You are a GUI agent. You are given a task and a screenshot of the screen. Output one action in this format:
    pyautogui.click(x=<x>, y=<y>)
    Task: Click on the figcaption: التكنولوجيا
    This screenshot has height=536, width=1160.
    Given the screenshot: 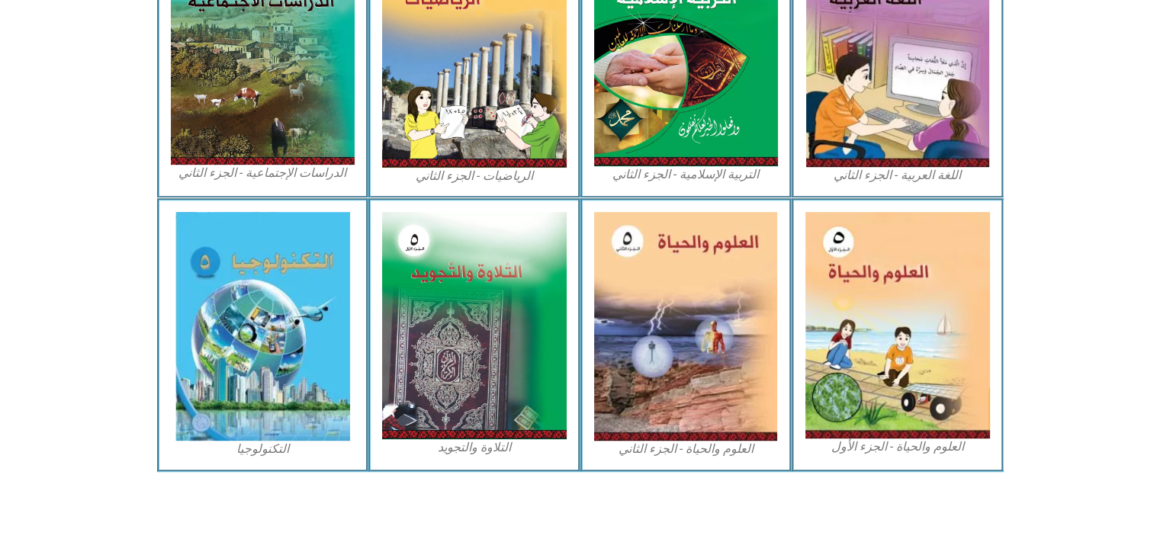 What is the action you would take?
    pyautogui.click(x=263, y=449)
    